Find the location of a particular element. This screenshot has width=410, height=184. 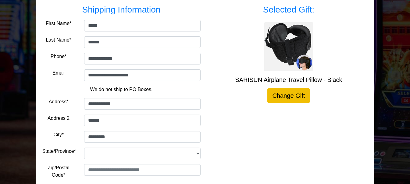

label: Last Name* is located at coordinates (59, 40).